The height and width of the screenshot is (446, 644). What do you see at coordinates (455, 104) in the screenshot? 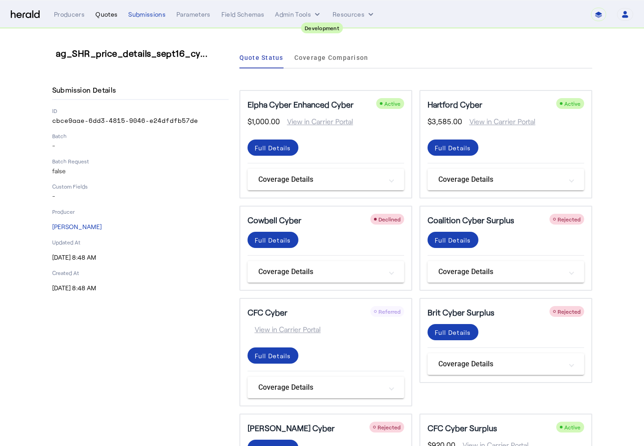
I see `h5: Hartford Cyber` at bounding box center [455, 104].